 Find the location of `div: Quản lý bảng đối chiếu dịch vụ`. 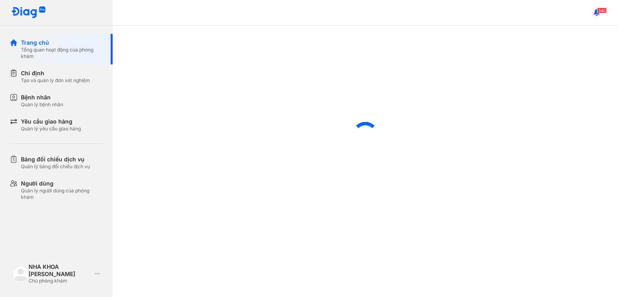

div: Quản lý bảng đối chiếu dịch vụ is located at coordinates (56, 167).